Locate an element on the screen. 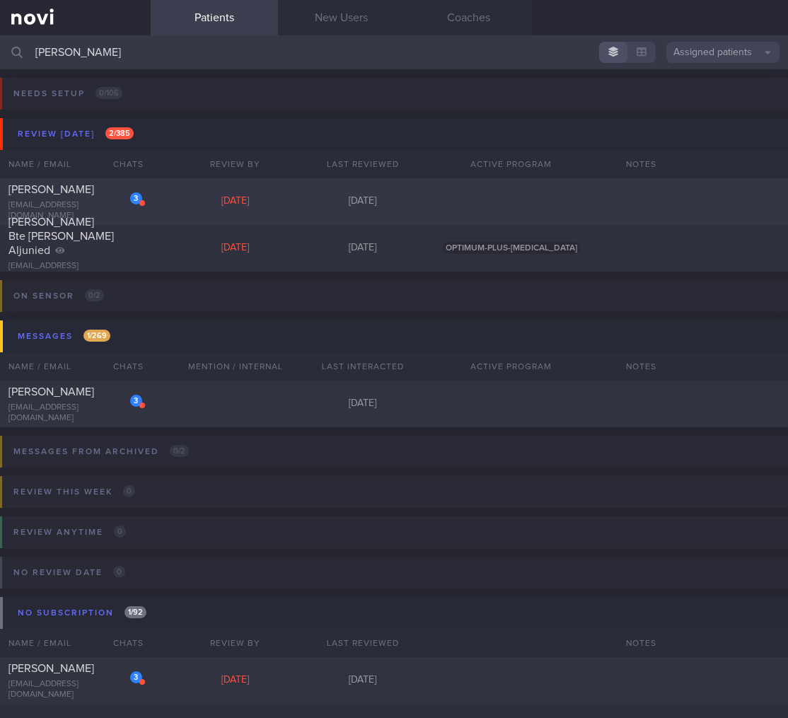 This screenshot has height=718, width=788. div: Mention / Internal is located at coordinates (236, 366).